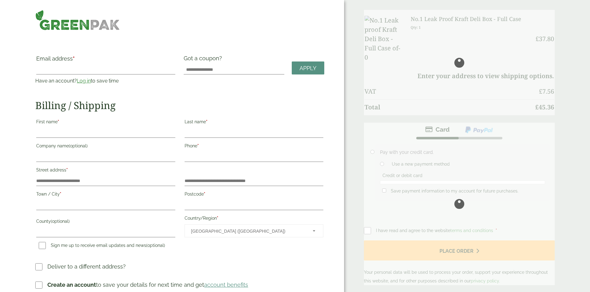  Describe the element at coordinates (254, 219) in the screenshot. I see `label: Country/Region` at that location.